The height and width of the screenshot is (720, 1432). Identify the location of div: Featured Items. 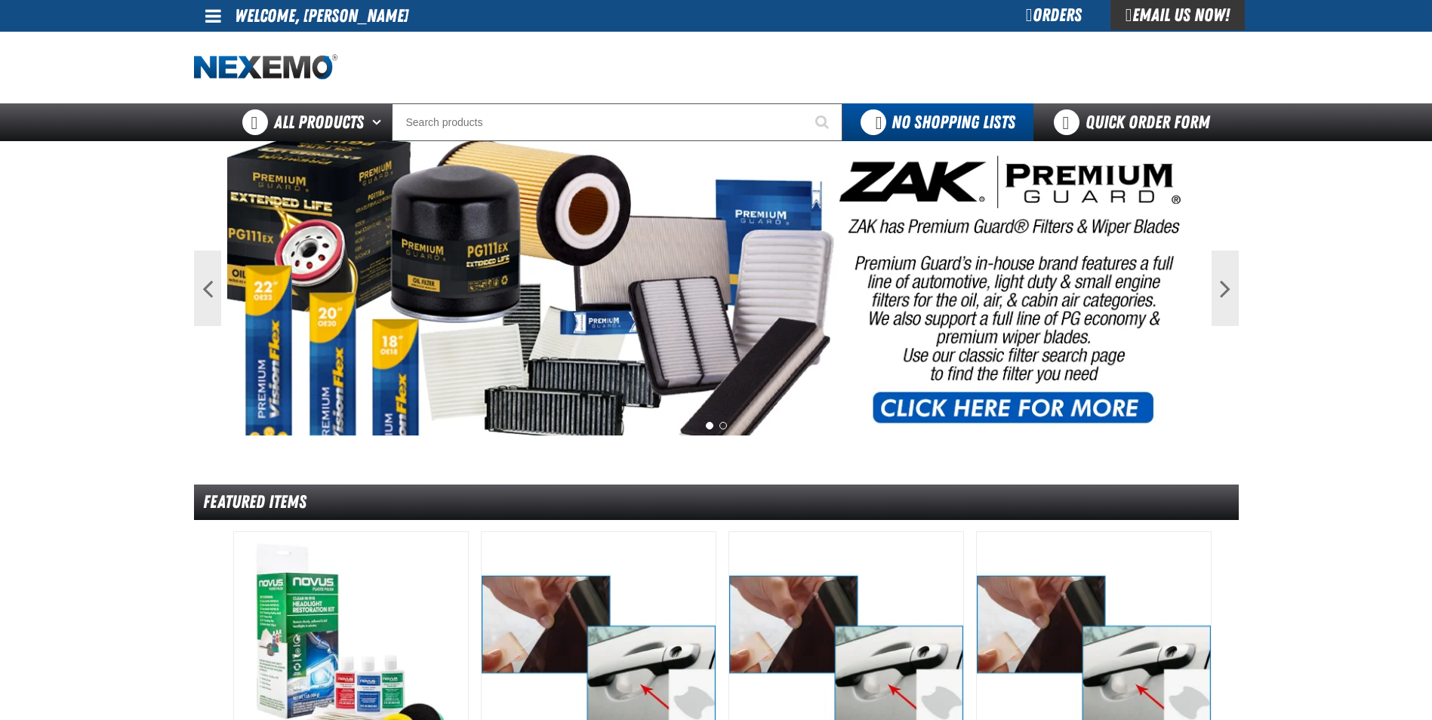
(716, 502).